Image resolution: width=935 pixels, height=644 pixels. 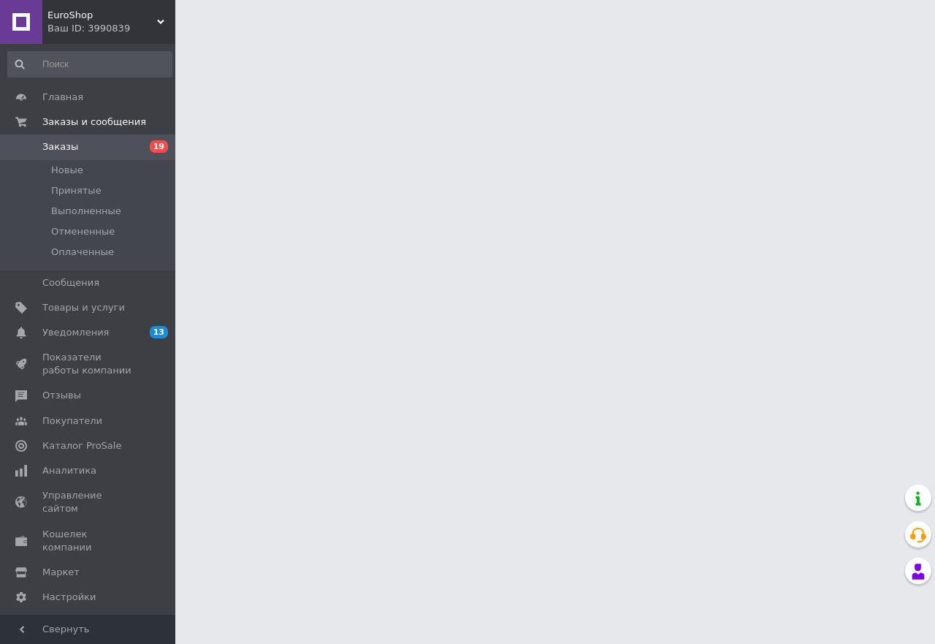 I want to click on span: Покупатели, so click(x=72, y=421).